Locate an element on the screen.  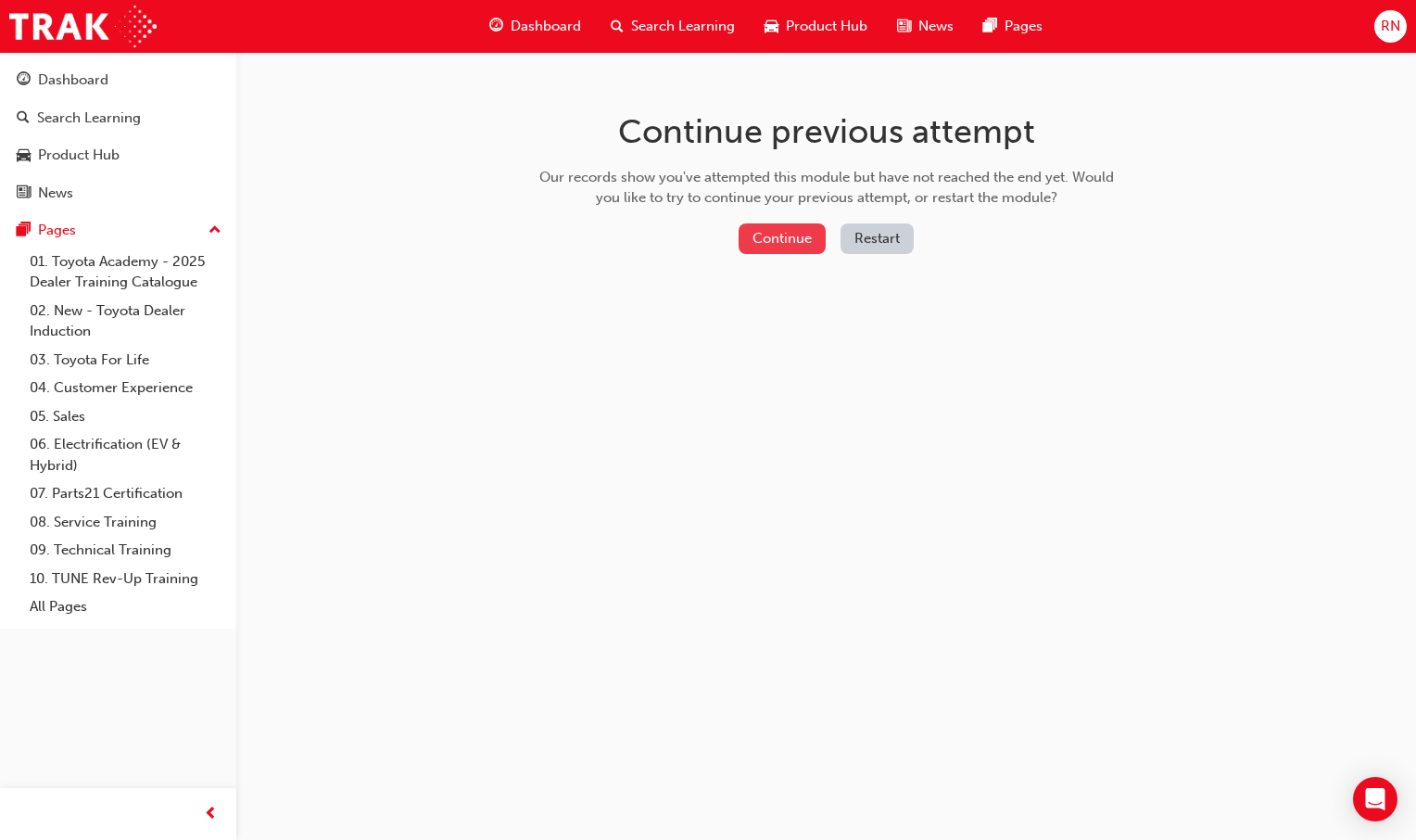
button: Continue is located at coordinates (782, 239).